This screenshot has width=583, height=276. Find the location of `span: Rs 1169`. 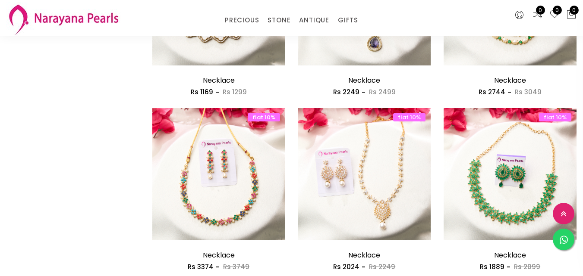

span: Rs 1169 is located at coordinates (202, 92).